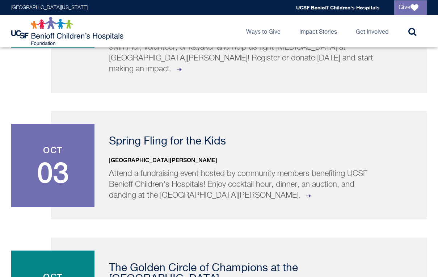 The image size is (438, 277). Describe the element at coordinates (318, 31) in the screenshot. I see `a: Impact Stories` at that location.